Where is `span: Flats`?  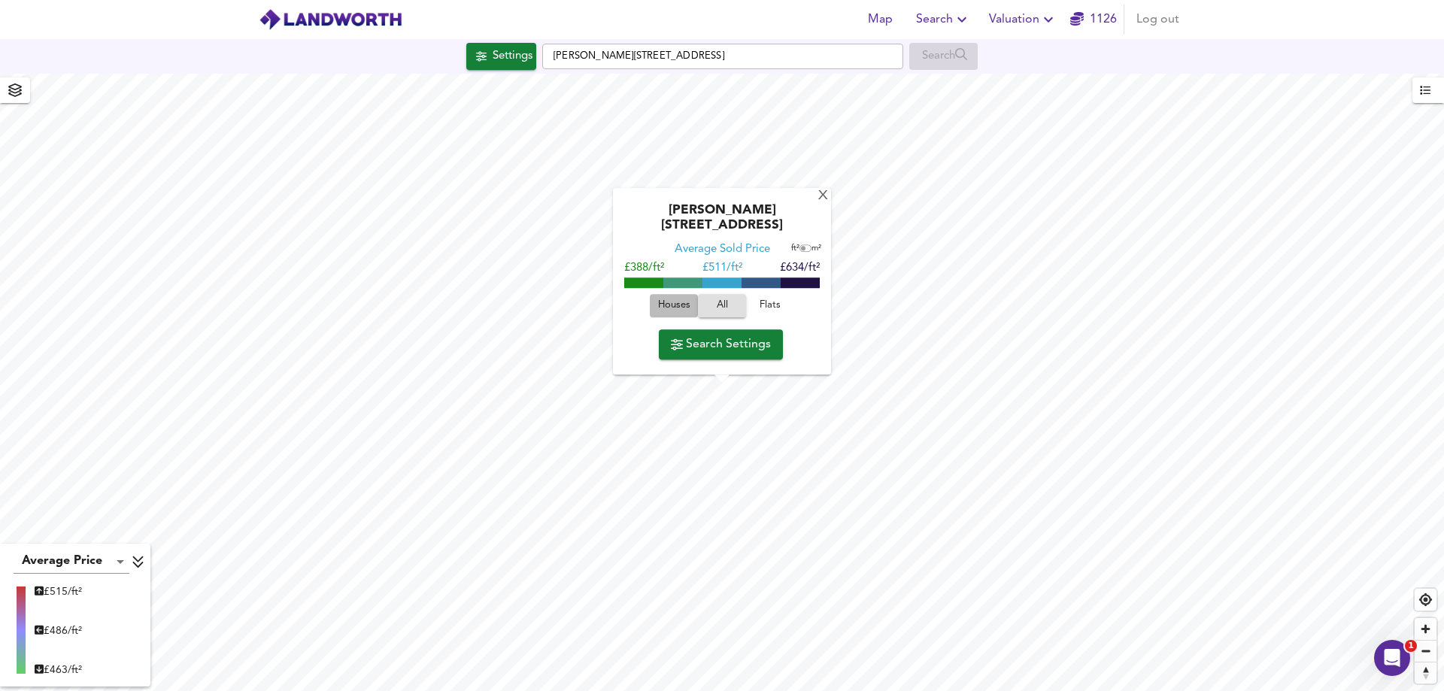
span: Flats is located at coordinates (770, 306).